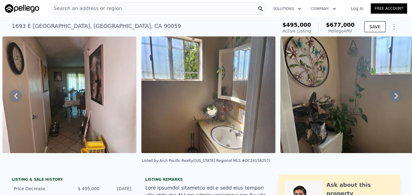 The height and width of the screenshot is (195, 412). What do you see at coordinates (73, 180) in the screenshot?
I see `div: LISTING & SALE HISTORY` at bounding box center [73, 180].